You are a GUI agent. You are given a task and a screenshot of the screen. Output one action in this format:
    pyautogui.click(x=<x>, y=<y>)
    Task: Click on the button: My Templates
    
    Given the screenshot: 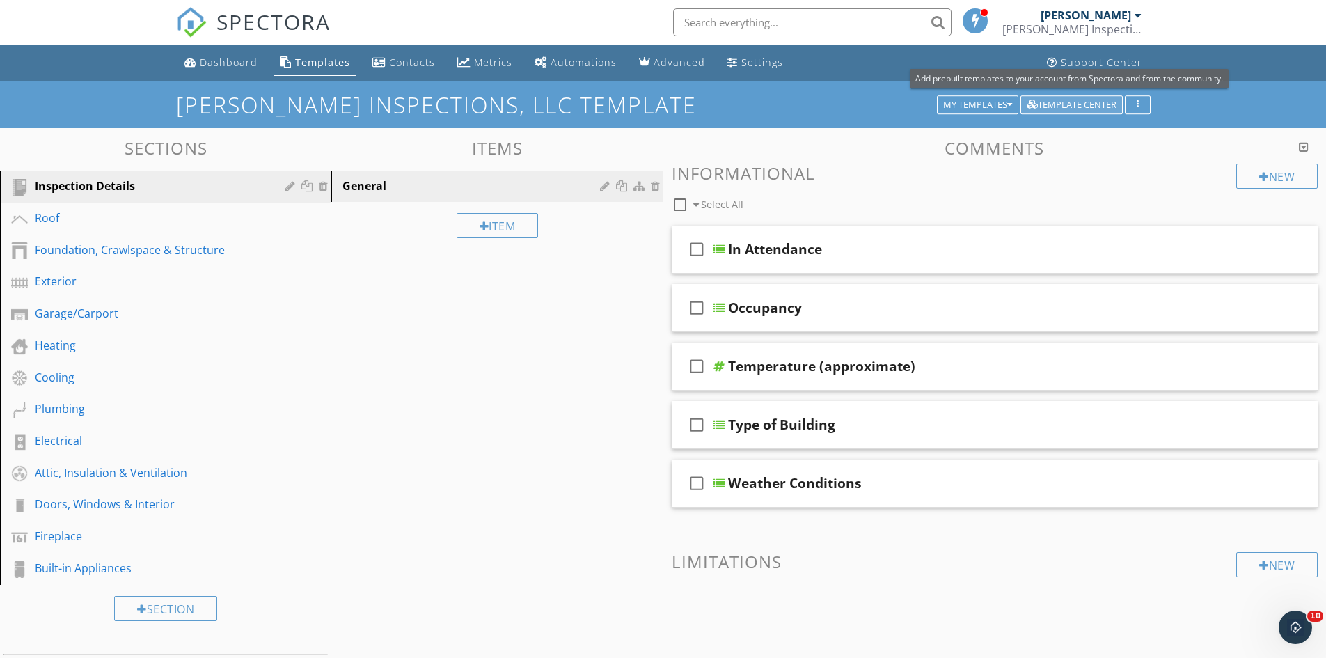 What is the action you would take?
    pyautogui.click(x=977, y=105)
    